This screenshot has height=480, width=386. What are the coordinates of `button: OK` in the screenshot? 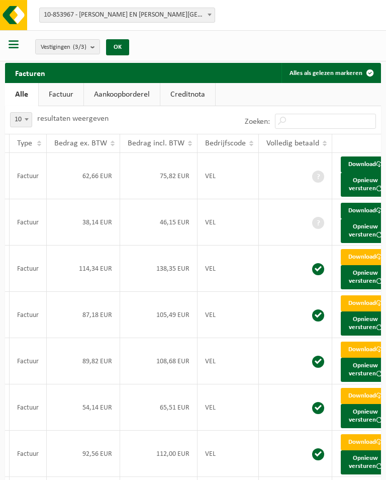 It's located at (118, 47).